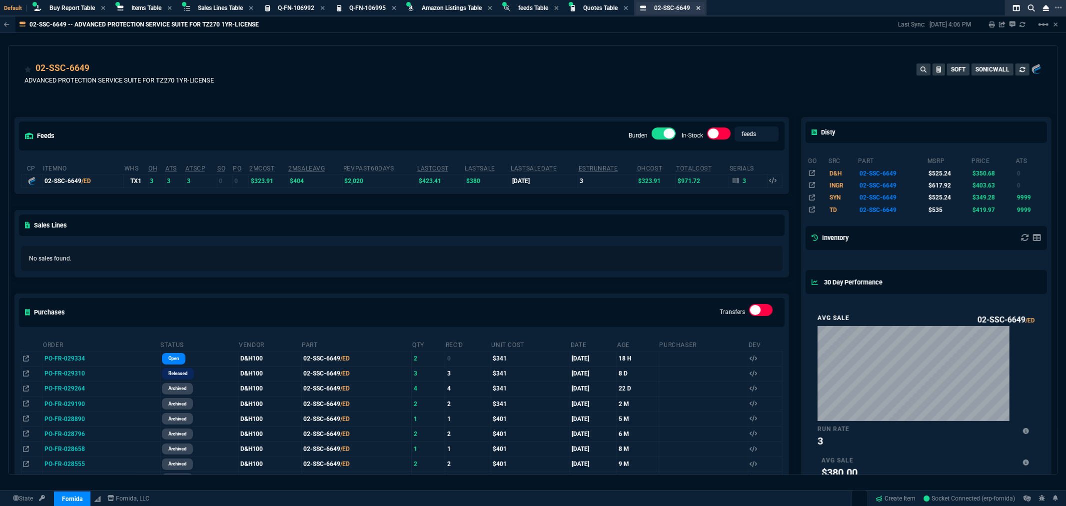 This screenshot has width=1066, height=506. I want to click on tr: ADVANCED PROTECTION SERVICE SU, so click(926, 173).